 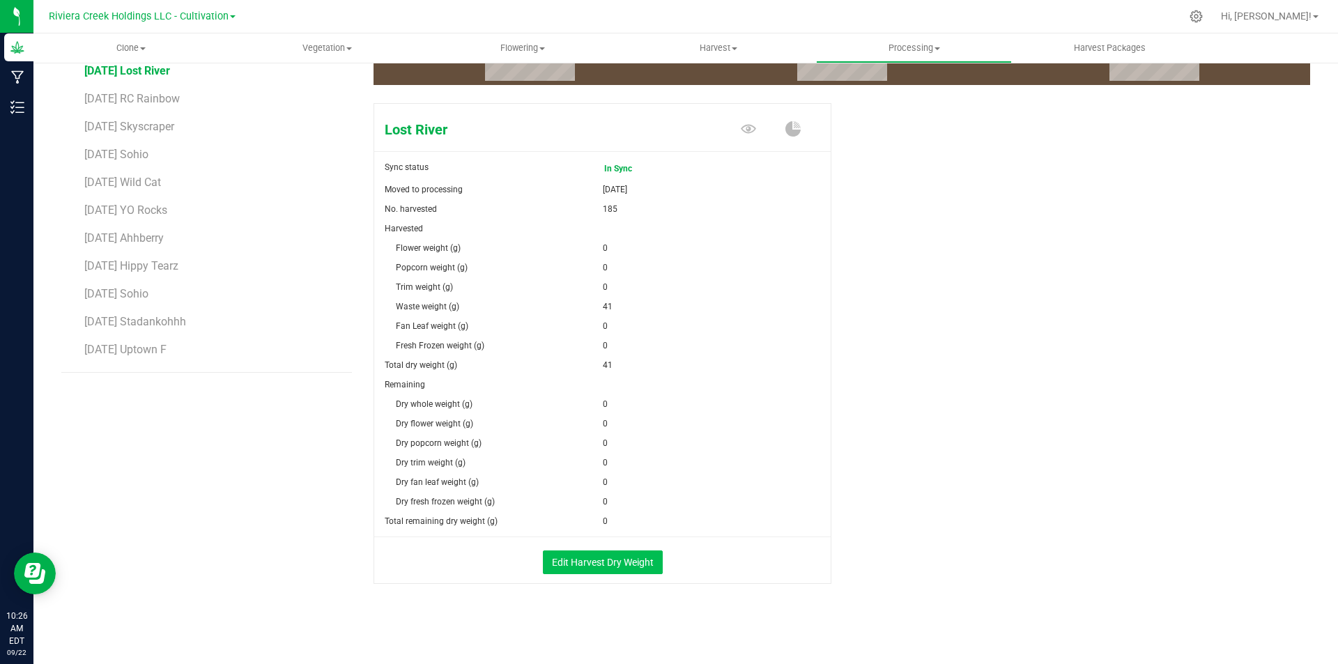 I want to click on span: Moved to processing, so click(x=424, y=189).